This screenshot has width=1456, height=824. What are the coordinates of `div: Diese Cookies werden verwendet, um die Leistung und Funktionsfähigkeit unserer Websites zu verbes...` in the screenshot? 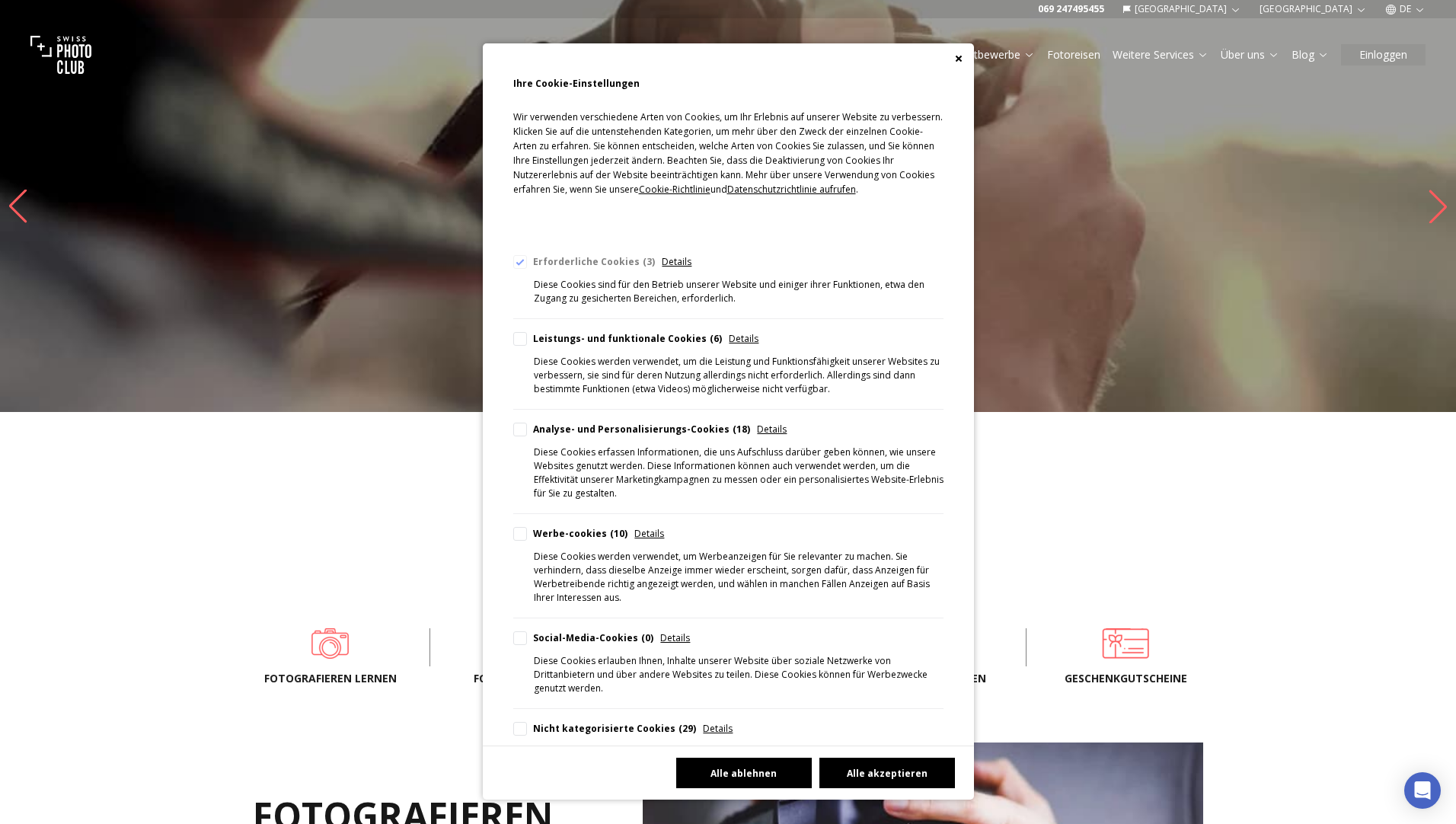 It's located at (739, 375).